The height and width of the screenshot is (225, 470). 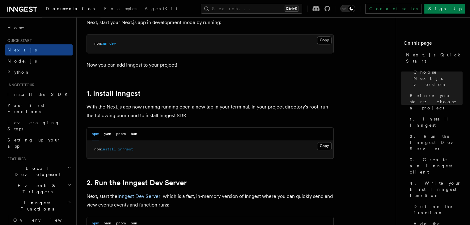 I want to click on span: dev, so click(x=112, y=44).